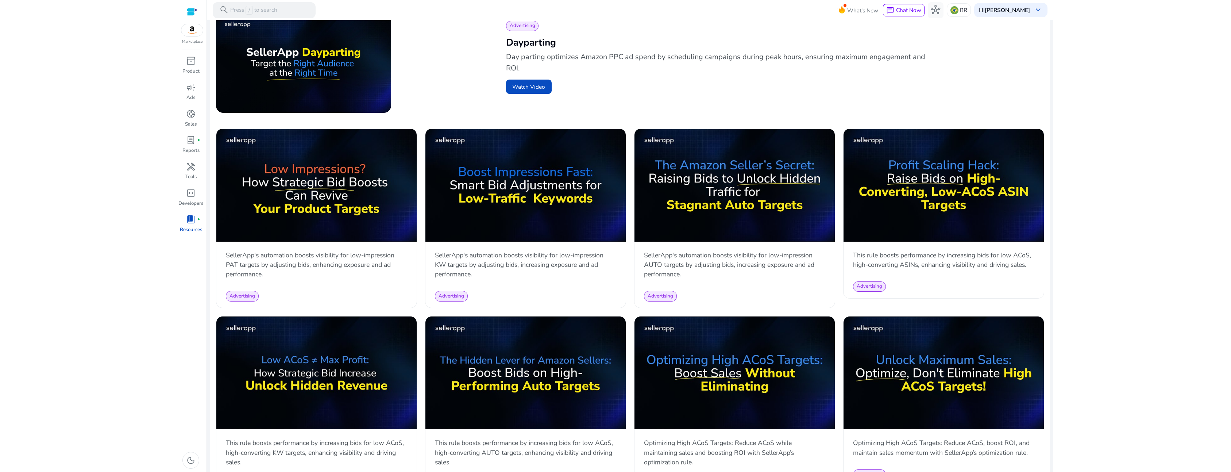 The image size is (1231, 472). What do you see at coordinates (191, 151) in the screenshot?
I see `p: Reports` at bounding box center [191, 151].